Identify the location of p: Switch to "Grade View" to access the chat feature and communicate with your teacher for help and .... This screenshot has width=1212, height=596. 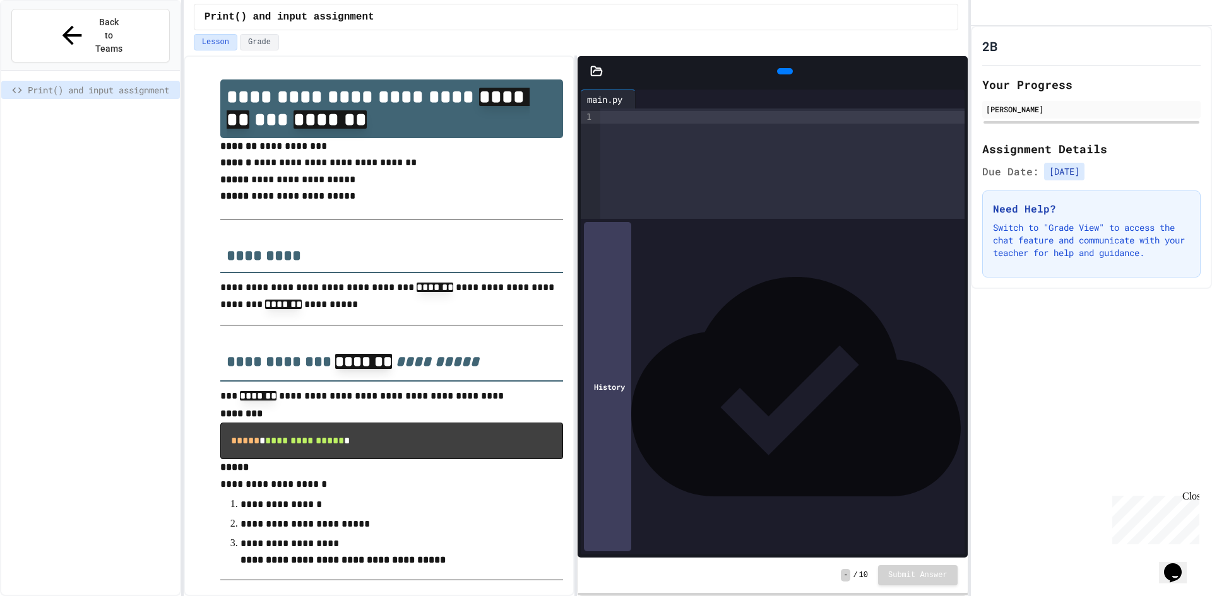
(1091, 240).